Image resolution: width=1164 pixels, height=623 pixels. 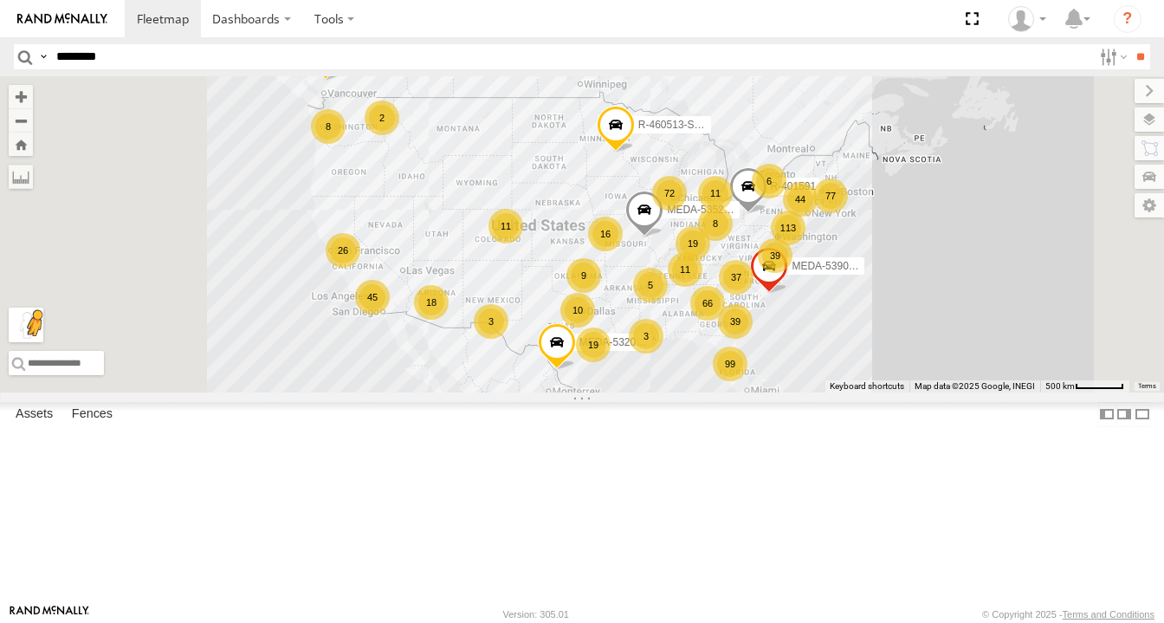 What do you see at coordinates (21, 177) in the screenshot?
I see `label: Measure` at bounding box center [21, 177].